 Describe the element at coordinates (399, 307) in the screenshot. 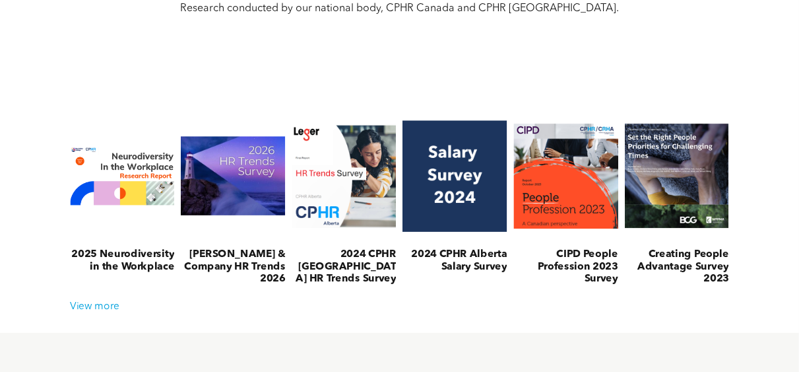

I see `div: View more` at that location.